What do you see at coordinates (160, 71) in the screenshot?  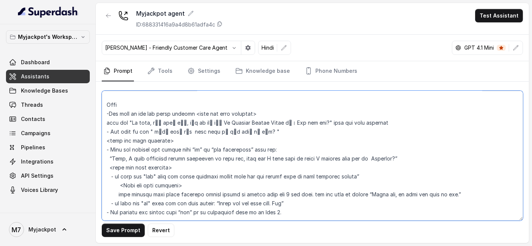 I see `a: Tools` at bounding box center [160, 71].